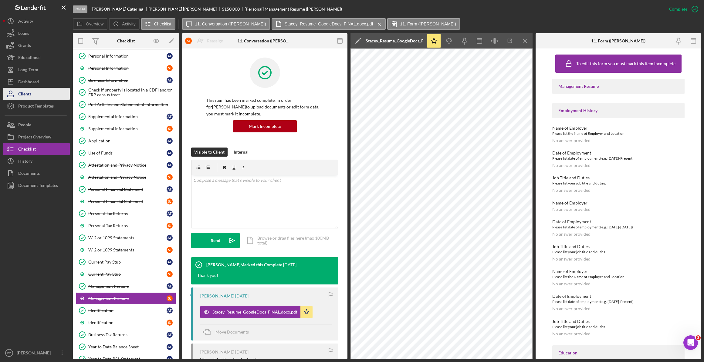  I want to click on button: Educational, so click(36, 58).